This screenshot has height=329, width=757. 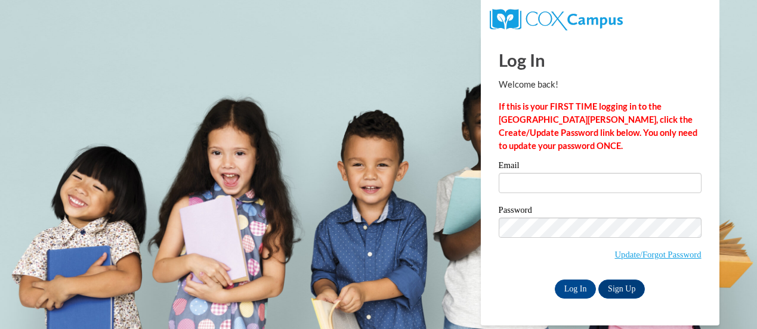 What do you see at coordinates (556, 18) in the screenshot?
I see `a: COX Campus` at bounding box center [556, 18].